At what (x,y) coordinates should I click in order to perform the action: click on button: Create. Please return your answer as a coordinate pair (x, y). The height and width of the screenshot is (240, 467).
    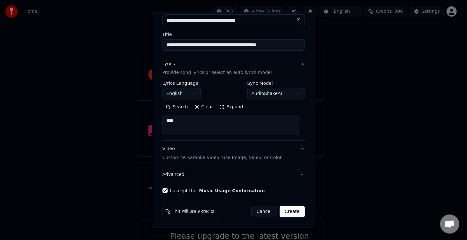
    Looking at the image, I should click on (292, 212).